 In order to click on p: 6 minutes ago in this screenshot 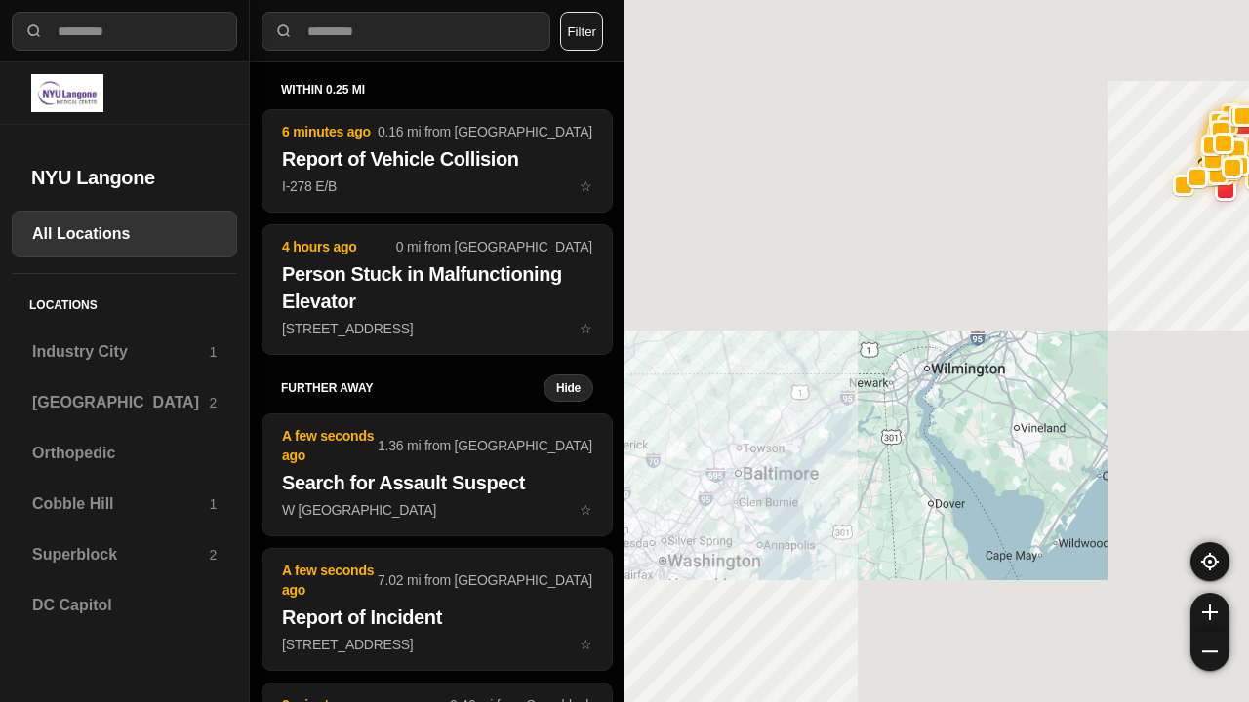, I will do `click(330, 132)`.